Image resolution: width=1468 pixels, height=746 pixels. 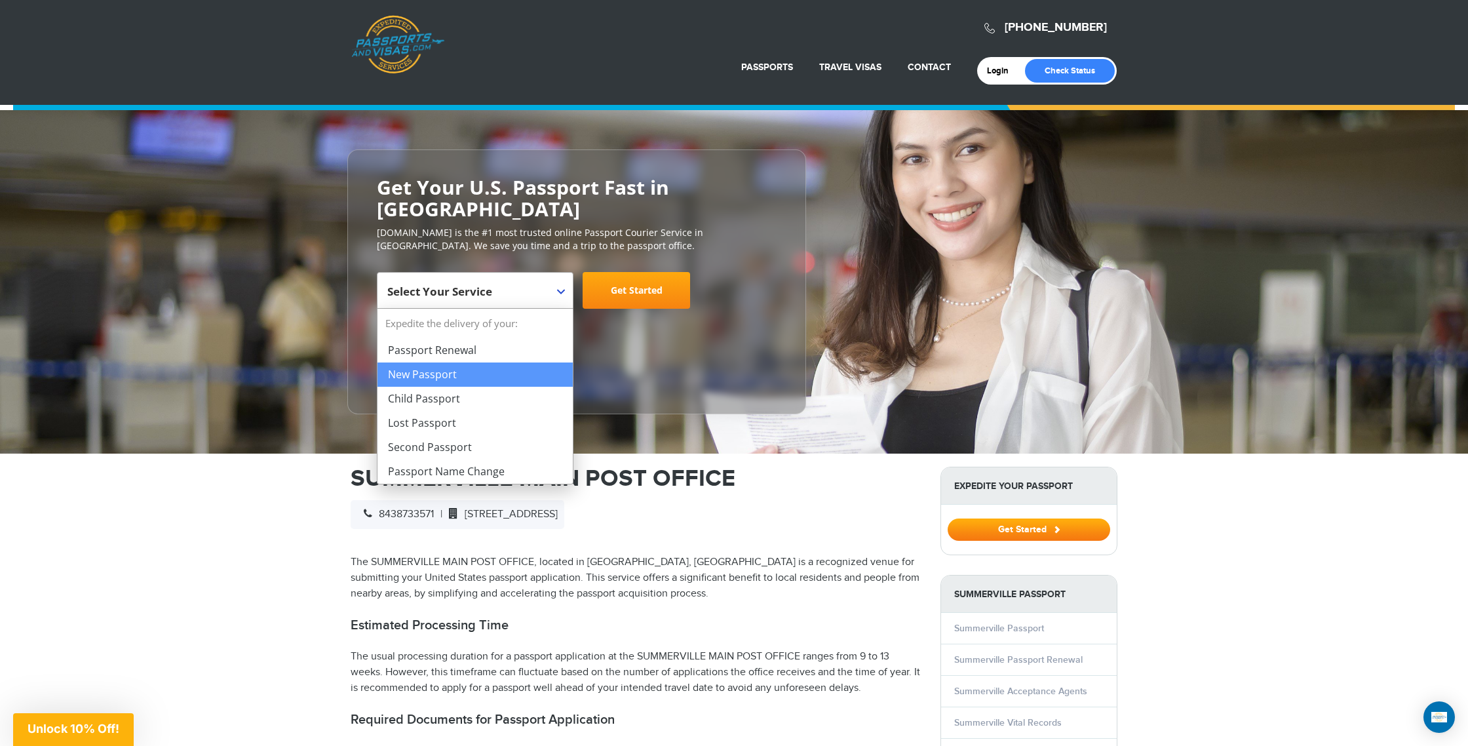 What do you see at coordinates (1008, 722) in the screenshot?
I see `a: Summerville Vital Records` at bounding box center [1008, 722].